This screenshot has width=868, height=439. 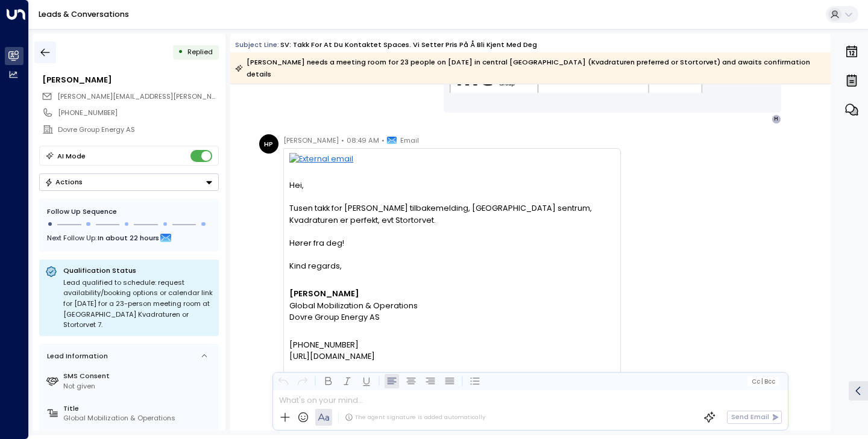 I want to click on div: Button group with a nested menu, so click(x=129, y=182).